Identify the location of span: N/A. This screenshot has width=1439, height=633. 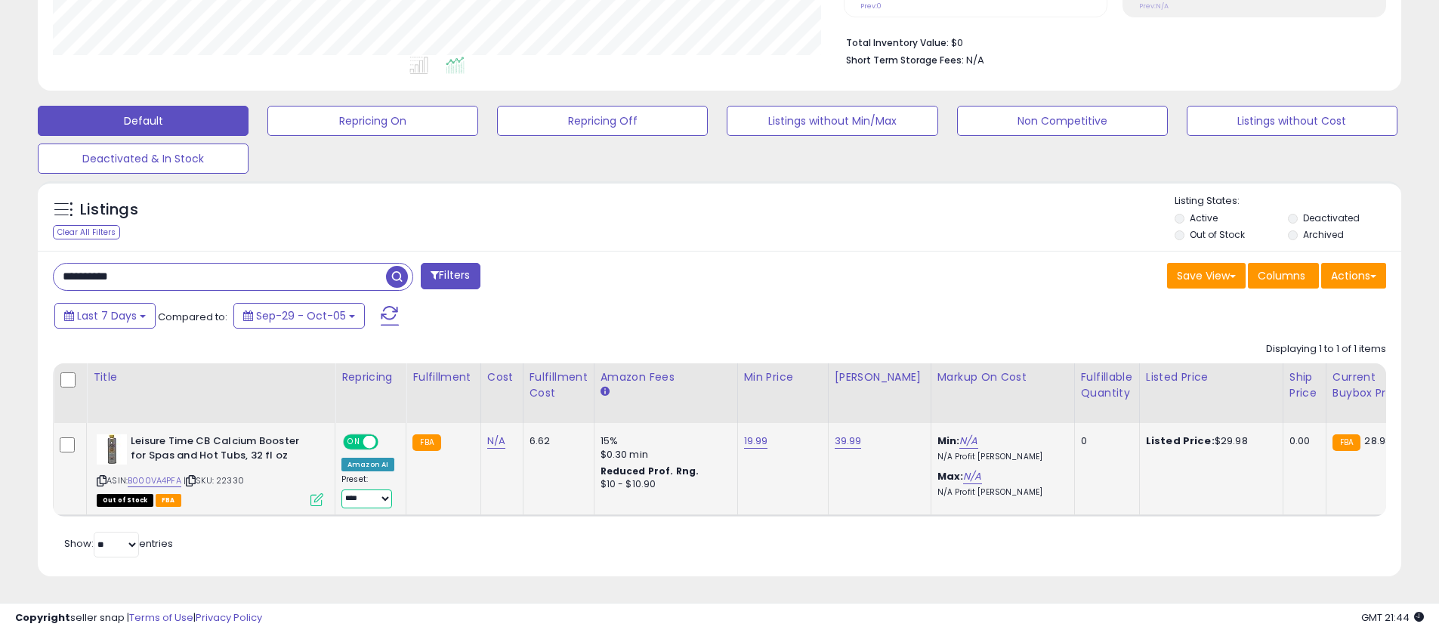
(975, 60).